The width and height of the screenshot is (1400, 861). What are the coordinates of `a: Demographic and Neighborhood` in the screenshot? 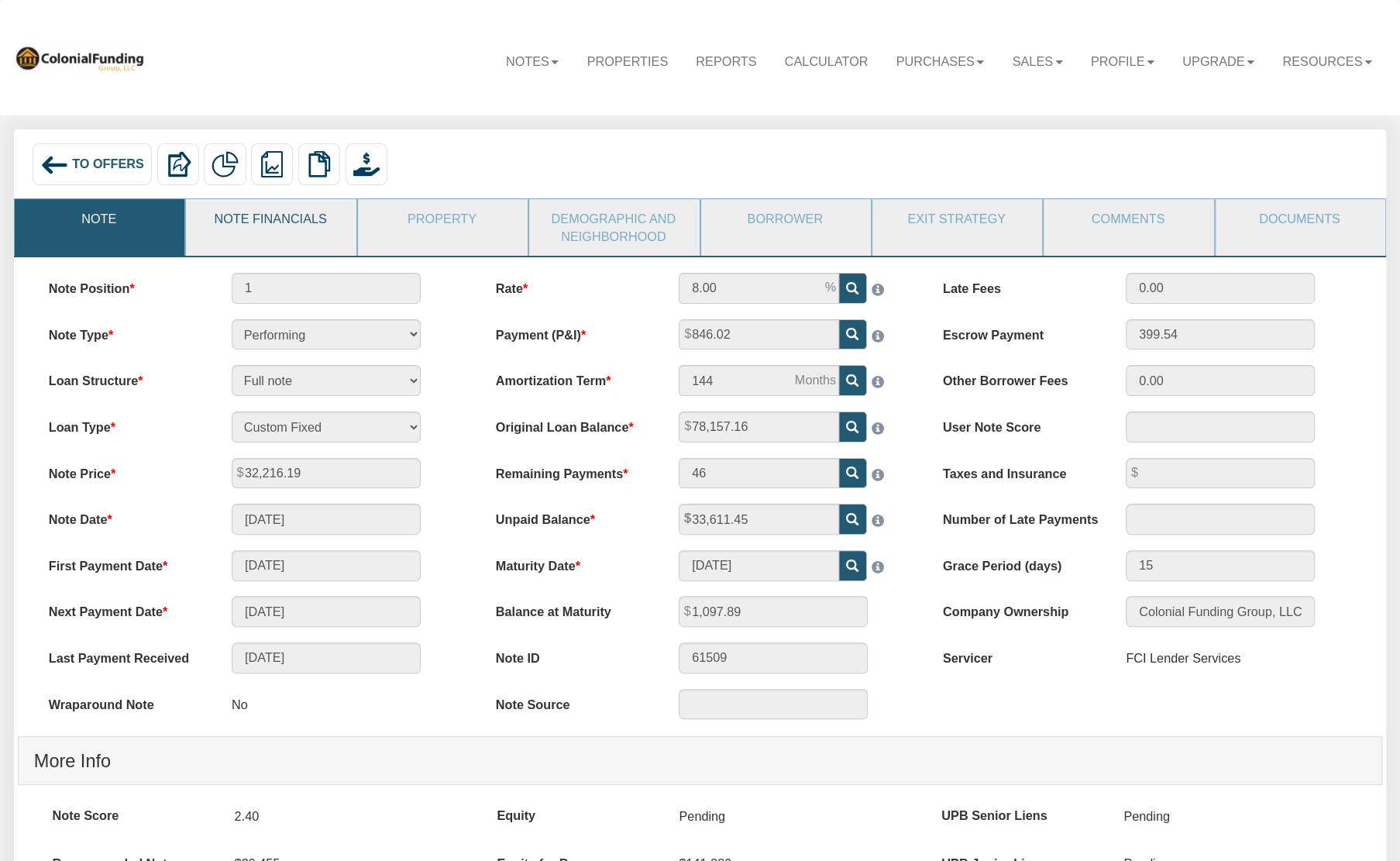 It's located at (613, 227).